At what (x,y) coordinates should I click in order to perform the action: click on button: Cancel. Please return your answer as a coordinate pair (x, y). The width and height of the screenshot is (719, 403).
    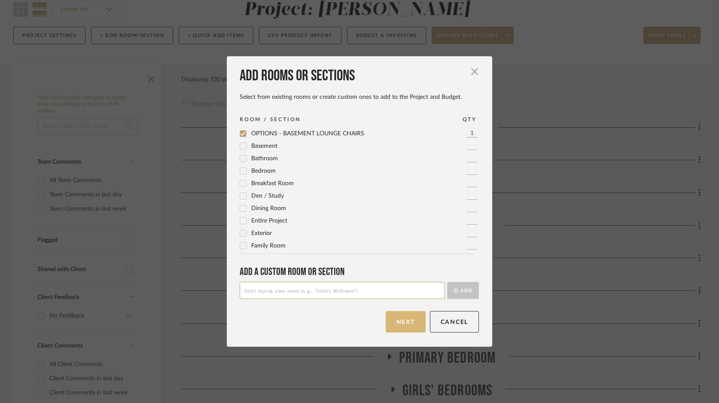
    Looking at the image, I should click on (455, 322).